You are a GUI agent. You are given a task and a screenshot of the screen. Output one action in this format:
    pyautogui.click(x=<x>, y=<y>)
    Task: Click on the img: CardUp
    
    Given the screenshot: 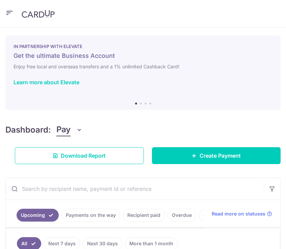 What is the action you would take?
    pyautogui.click(x=38, y=14)
    